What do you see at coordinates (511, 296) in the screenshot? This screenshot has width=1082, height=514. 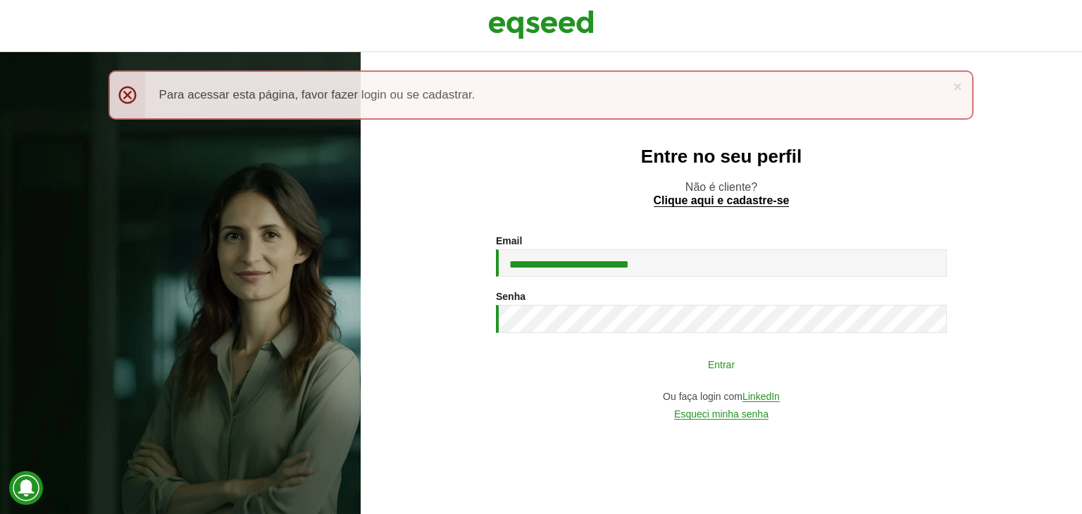 I see `label: Senha` at bounding box center [511, 296].